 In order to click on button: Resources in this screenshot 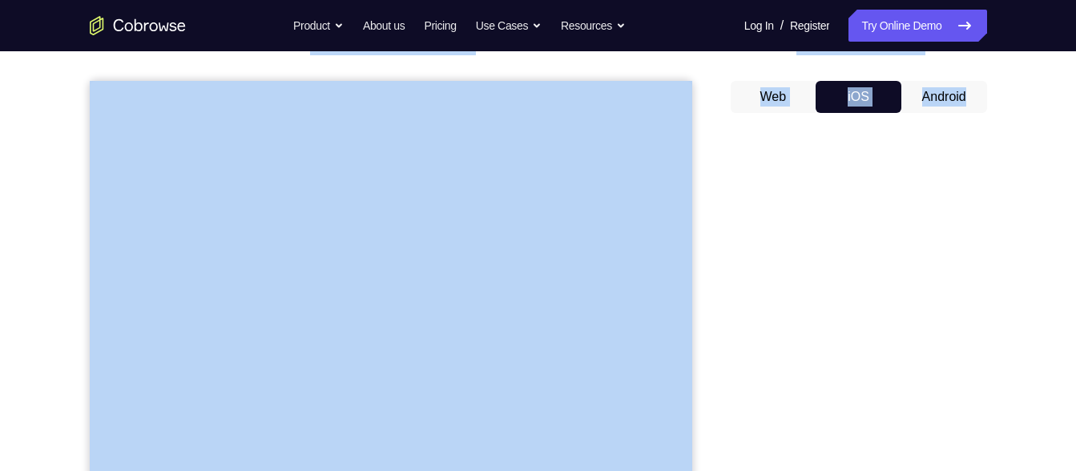, I will do `click(593, 26)`.